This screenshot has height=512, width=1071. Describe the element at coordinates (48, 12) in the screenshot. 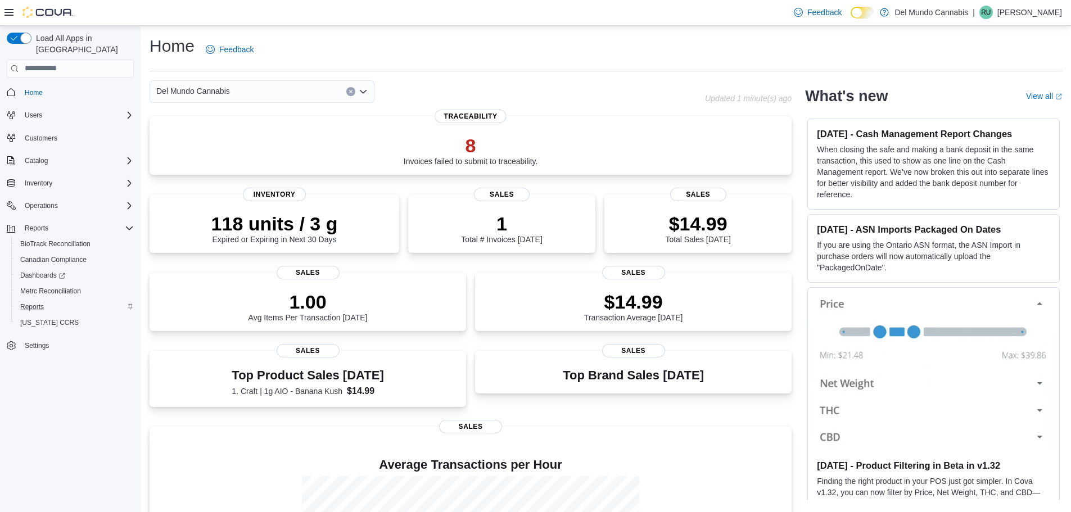

I see `img: Cova` at that location.